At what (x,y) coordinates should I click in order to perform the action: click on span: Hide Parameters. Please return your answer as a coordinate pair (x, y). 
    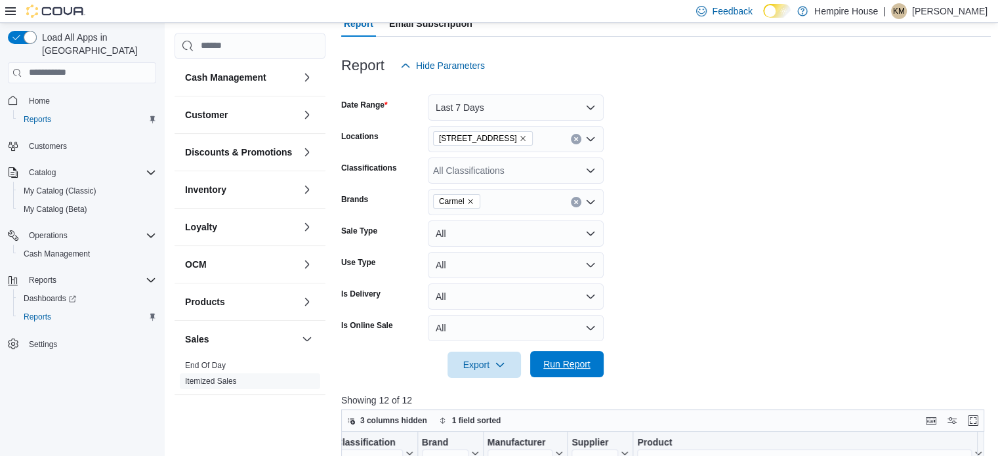
    Looking at the image, I should click on (450, 66).